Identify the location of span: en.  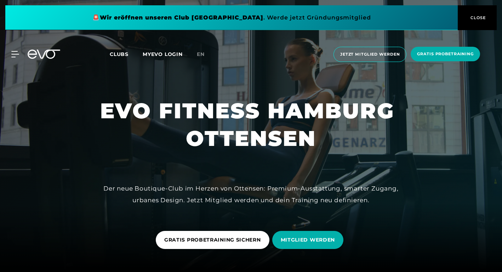
(201, 54).